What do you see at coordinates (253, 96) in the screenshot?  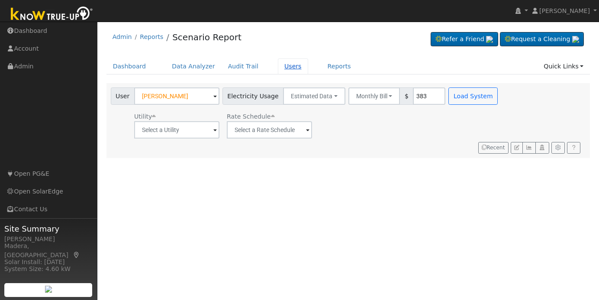 I see `span: Electricity Usage` at bounding box center [253, 96].